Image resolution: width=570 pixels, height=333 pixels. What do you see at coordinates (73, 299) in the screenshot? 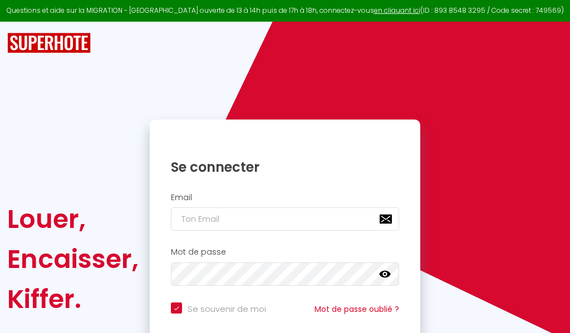
I see `div: Kiffer.` at bounding box center [73, 299].